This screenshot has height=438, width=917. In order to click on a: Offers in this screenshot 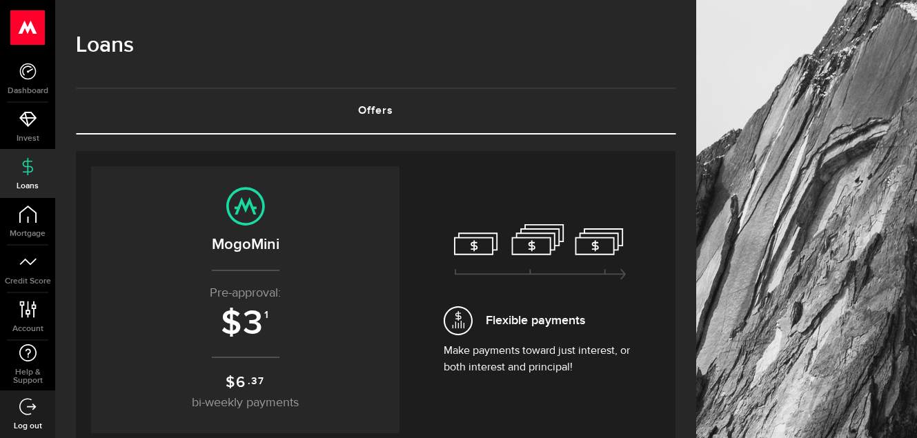, I will do `click(375, 111)`.